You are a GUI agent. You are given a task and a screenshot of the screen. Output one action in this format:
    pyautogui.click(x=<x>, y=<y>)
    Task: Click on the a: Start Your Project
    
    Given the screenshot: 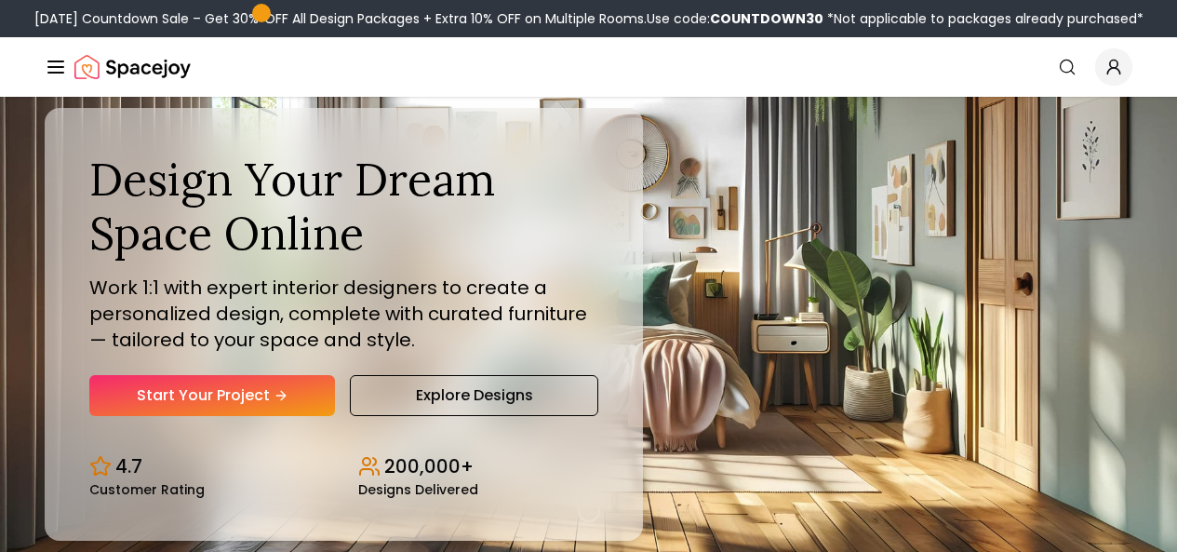 What is the action you would take?
    pyautogui.click(x=212, y=395)
    